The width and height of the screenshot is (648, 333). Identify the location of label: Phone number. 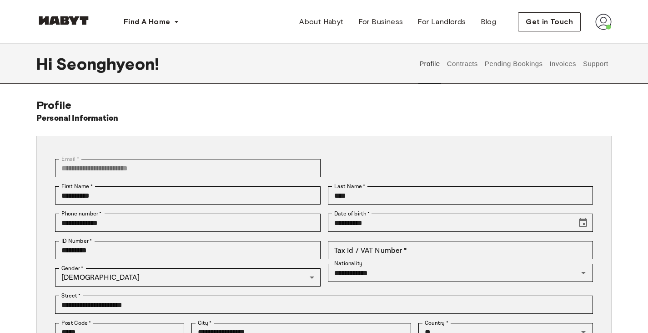
(81, 213).